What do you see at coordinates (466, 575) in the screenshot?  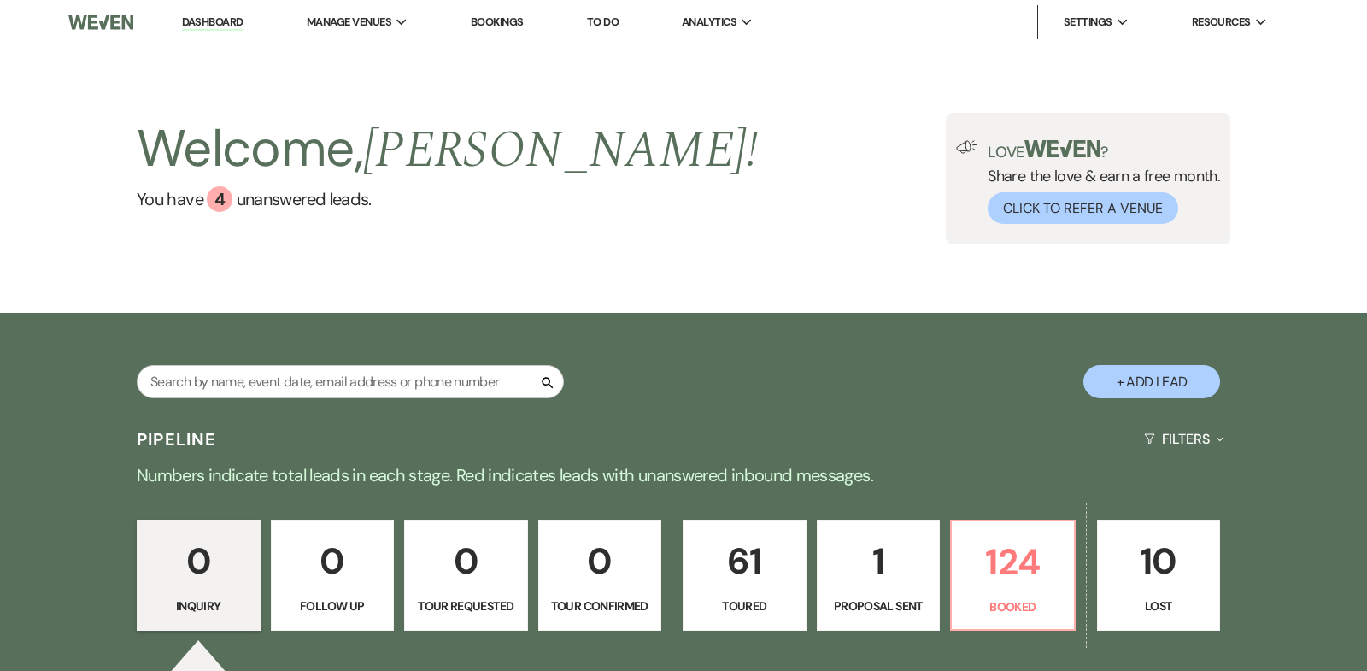 I see `a: 0Tour Requested` at bounding box center [466, 575].